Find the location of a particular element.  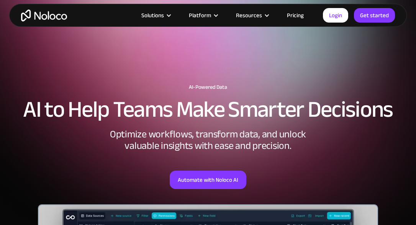

h1: AI-Powered Data is located at coordinates (208, 87).